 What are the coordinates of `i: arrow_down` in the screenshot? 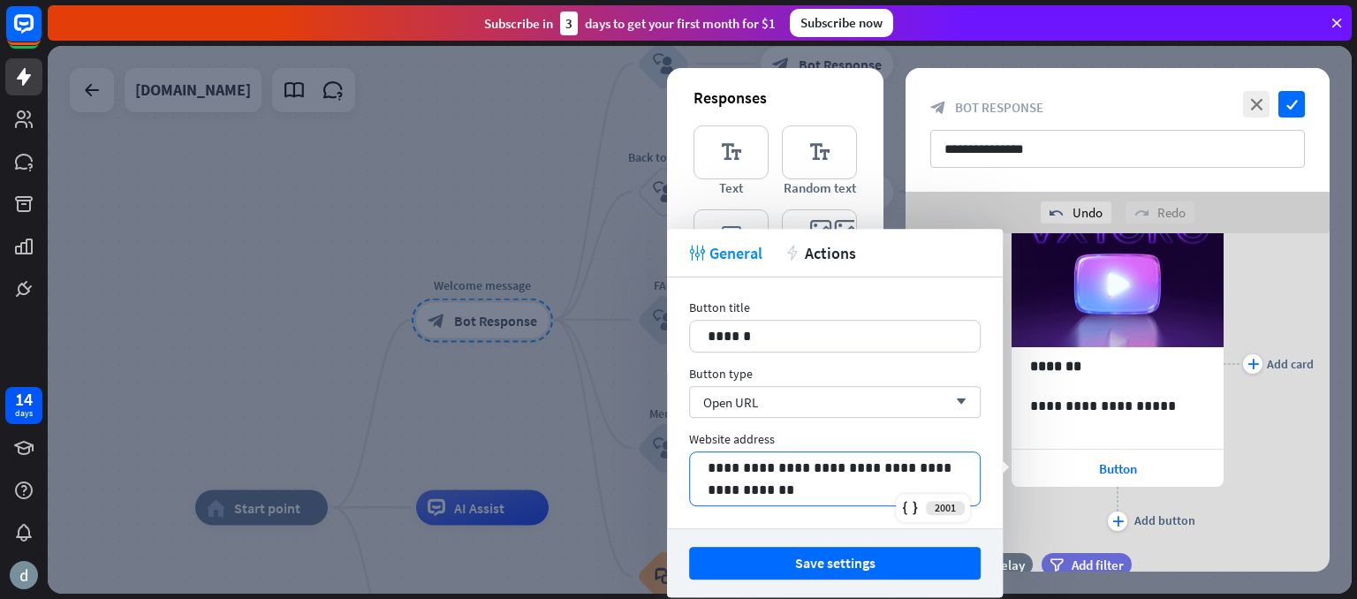 It's located at (957, 402).